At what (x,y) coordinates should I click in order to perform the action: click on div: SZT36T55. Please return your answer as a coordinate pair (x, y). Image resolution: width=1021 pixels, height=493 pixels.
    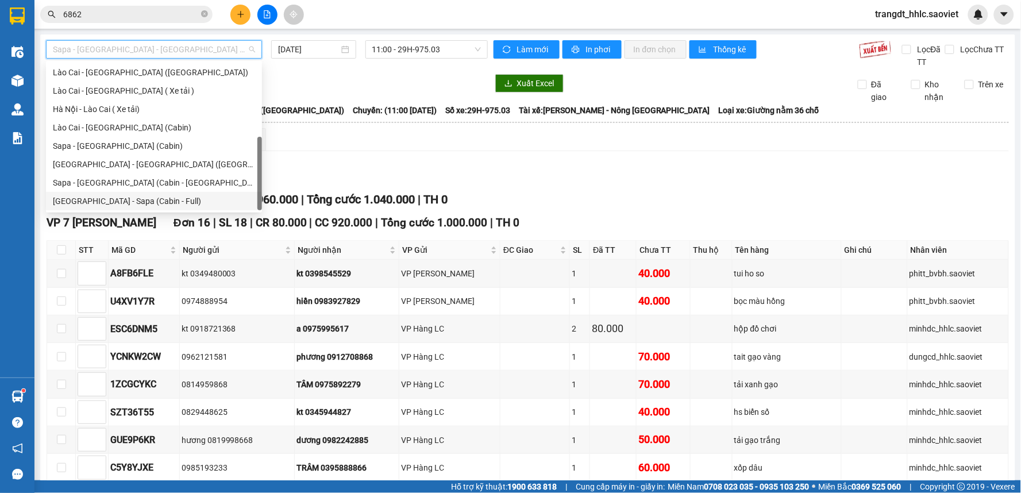
    Looking at the image, I should click on (144, 412).